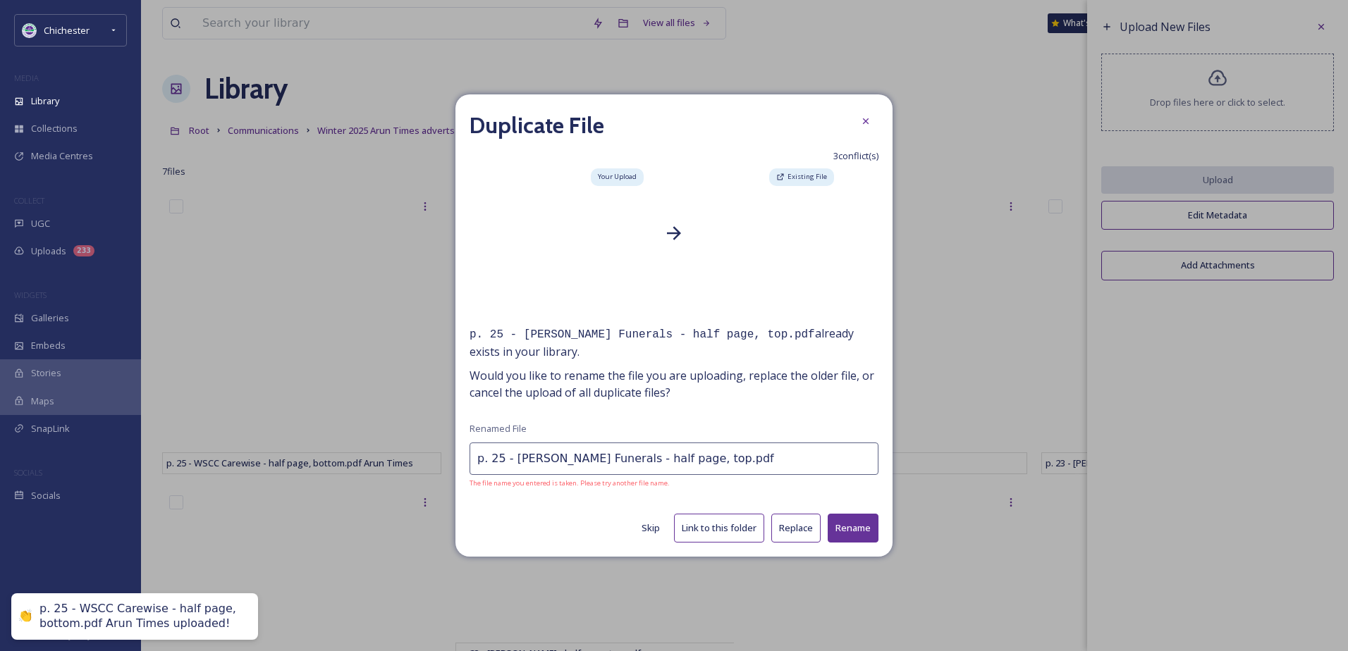 The width and height of the screenshot is (1348, 651). Describe the element at coordinates (62, 156) in the screenshot. I see `span: Media Centres` at that location.